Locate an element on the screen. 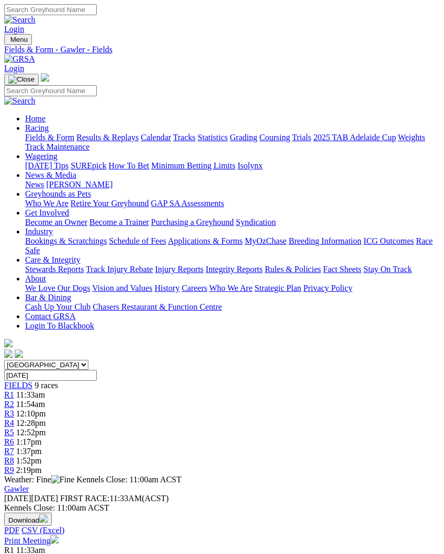 The image size is (444, 554). a: Fields & Form - Gawler - Fields is located at coordinates (222, 50).